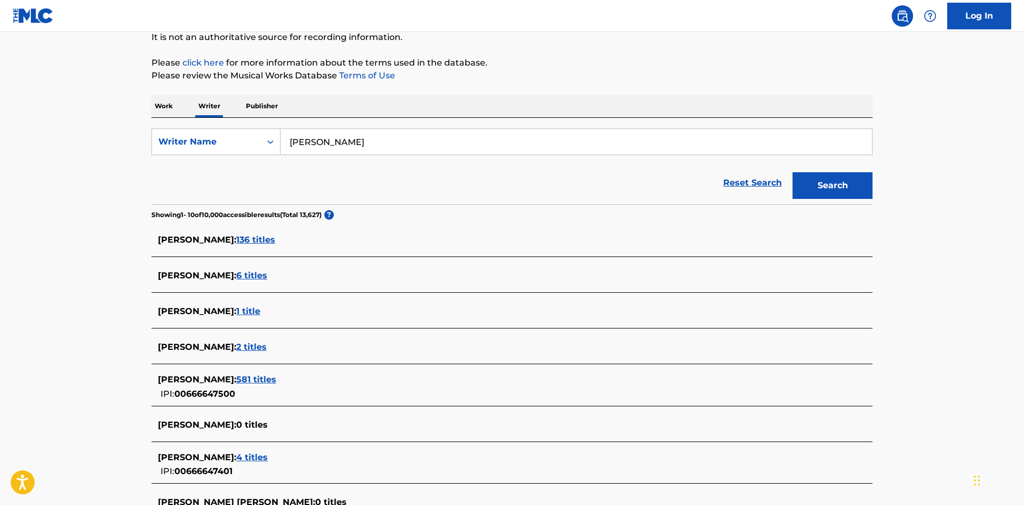 This screenshot has width=1024, height=505. Describe the element at coordinates (256, 379) in the screenshot. I see `span: 581 titles` at that location.